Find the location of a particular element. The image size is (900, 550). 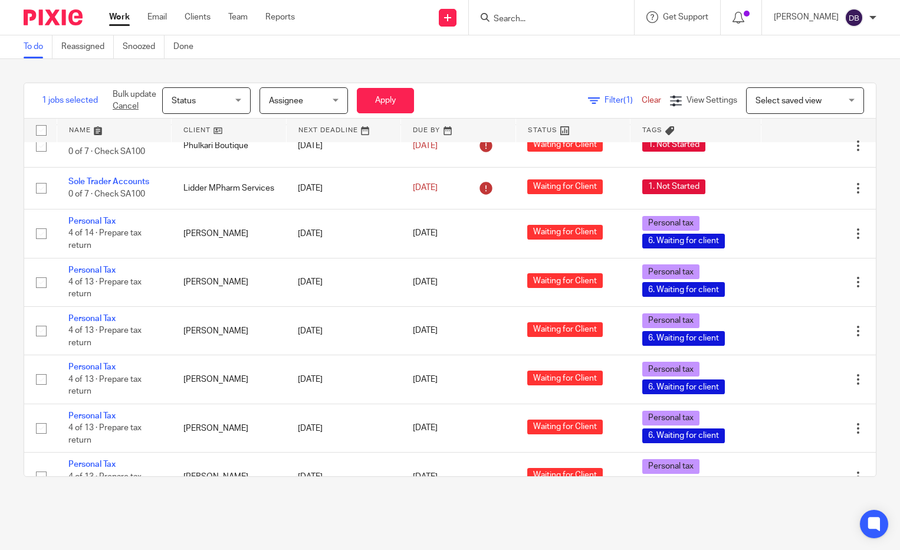

p: Bulk update is located at coordinates (134, 100).